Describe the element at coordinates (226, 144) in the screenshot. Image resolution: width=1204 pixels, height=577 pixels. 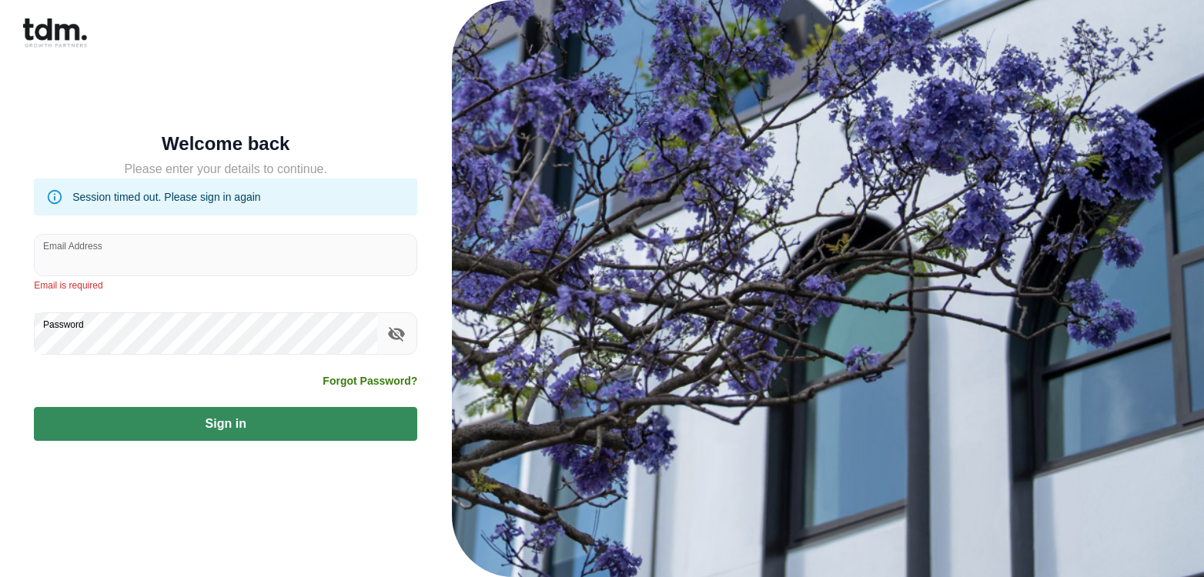
I see `h5: Welcome back` at that location.